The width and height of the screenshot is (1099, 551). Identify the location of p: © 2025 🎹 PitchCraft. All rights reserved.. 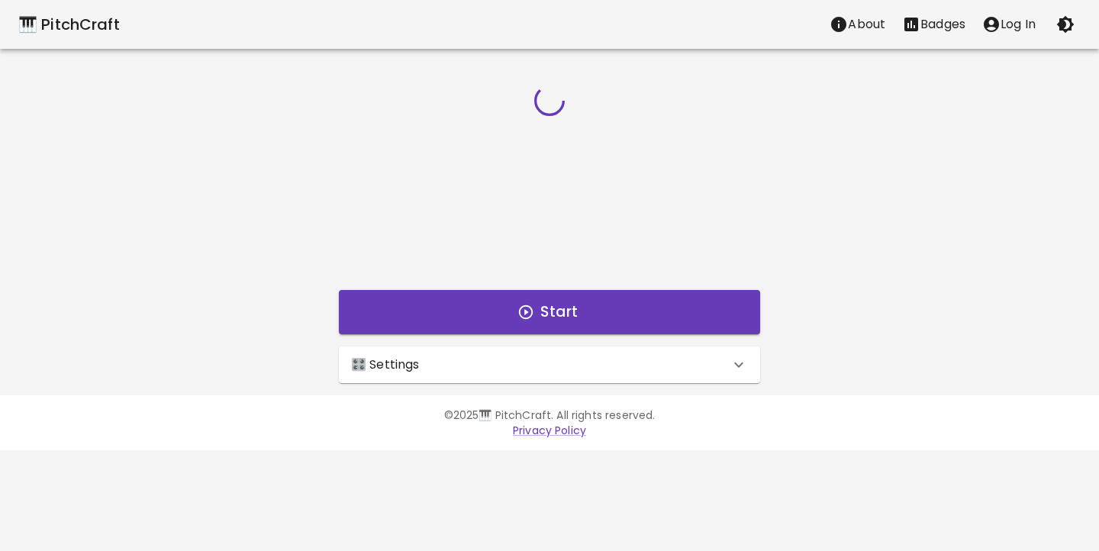
(549, 415).